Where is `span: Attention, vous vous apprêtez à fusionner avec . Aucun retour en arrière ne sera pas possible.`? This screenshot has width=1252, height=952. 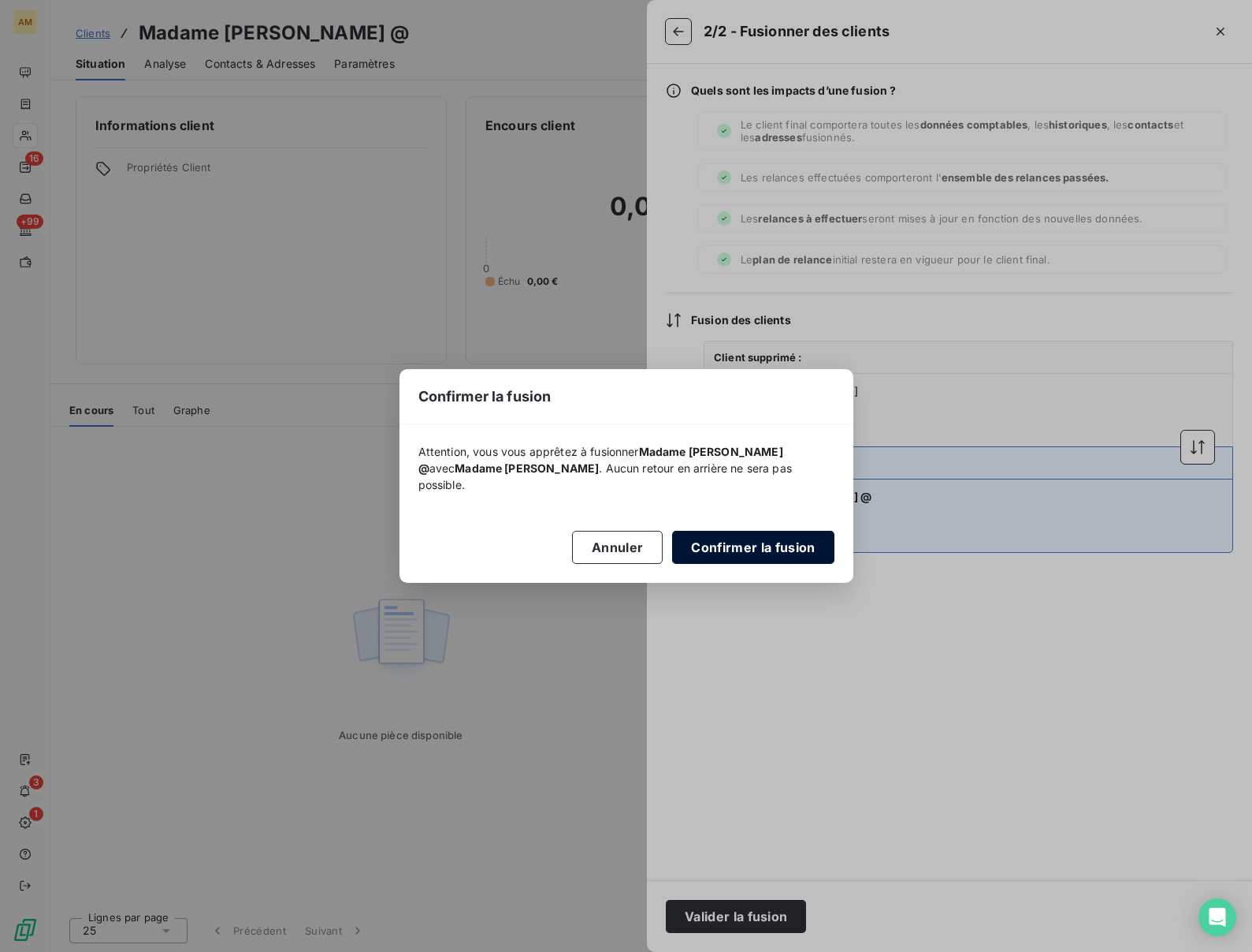 span: Attention, vous vous apprêtez à fusionner avec . Aucun retour en arrière ne sera pas possible. is located at coordinates (627, 468).